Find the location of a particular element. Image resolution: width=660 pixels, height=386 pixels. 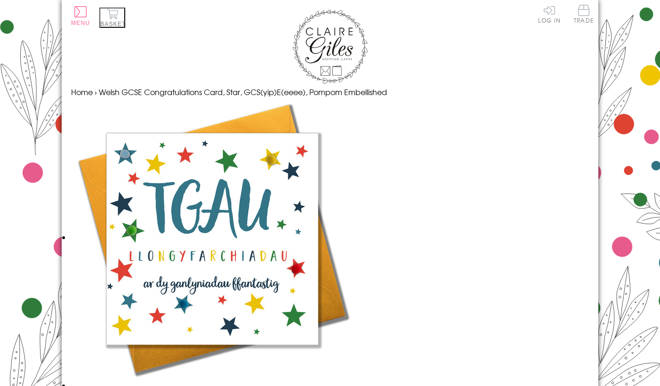

a: Log In is located at coordinates (550, 14).